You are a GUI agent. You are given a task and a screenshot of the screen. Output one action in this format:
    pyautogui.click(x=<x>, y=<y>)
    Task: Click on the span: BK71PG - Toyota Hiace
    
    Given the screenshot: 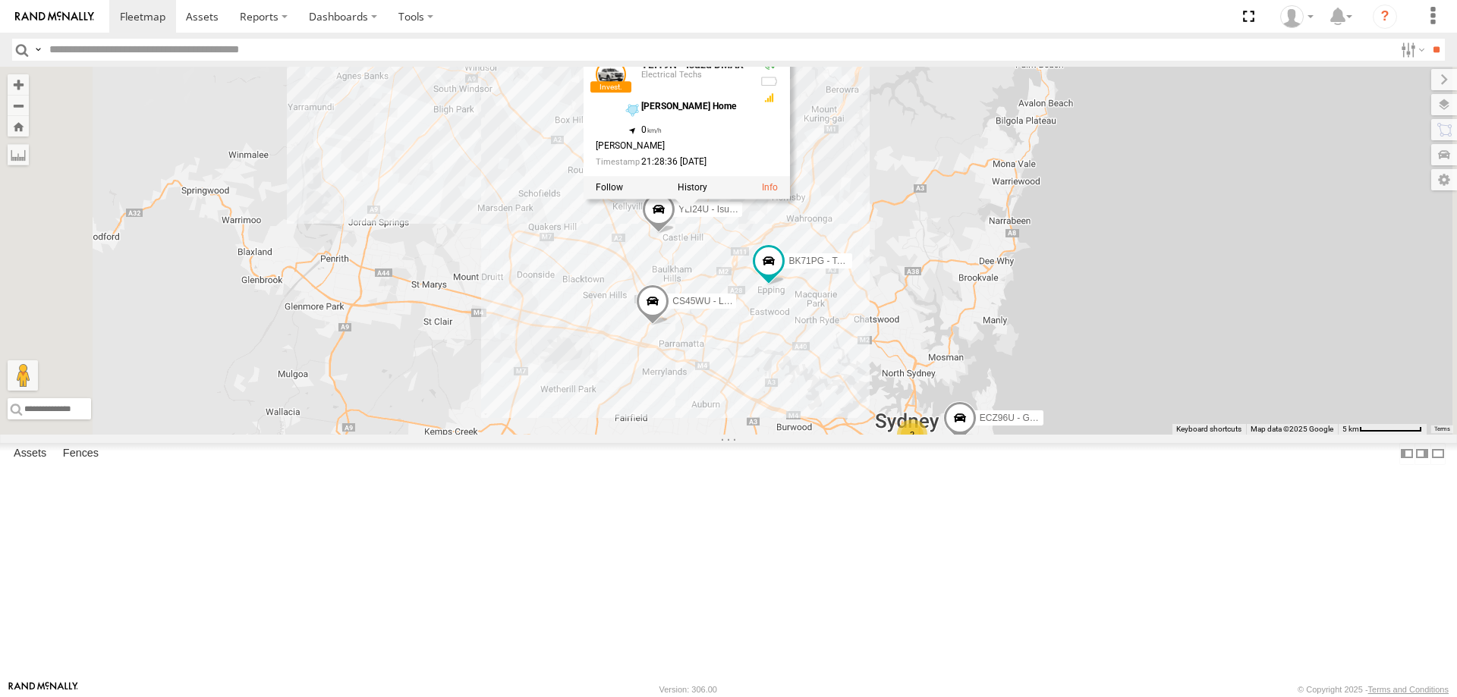 What is the action you would take?
    pyautogui.click(x=836, y=261)
    